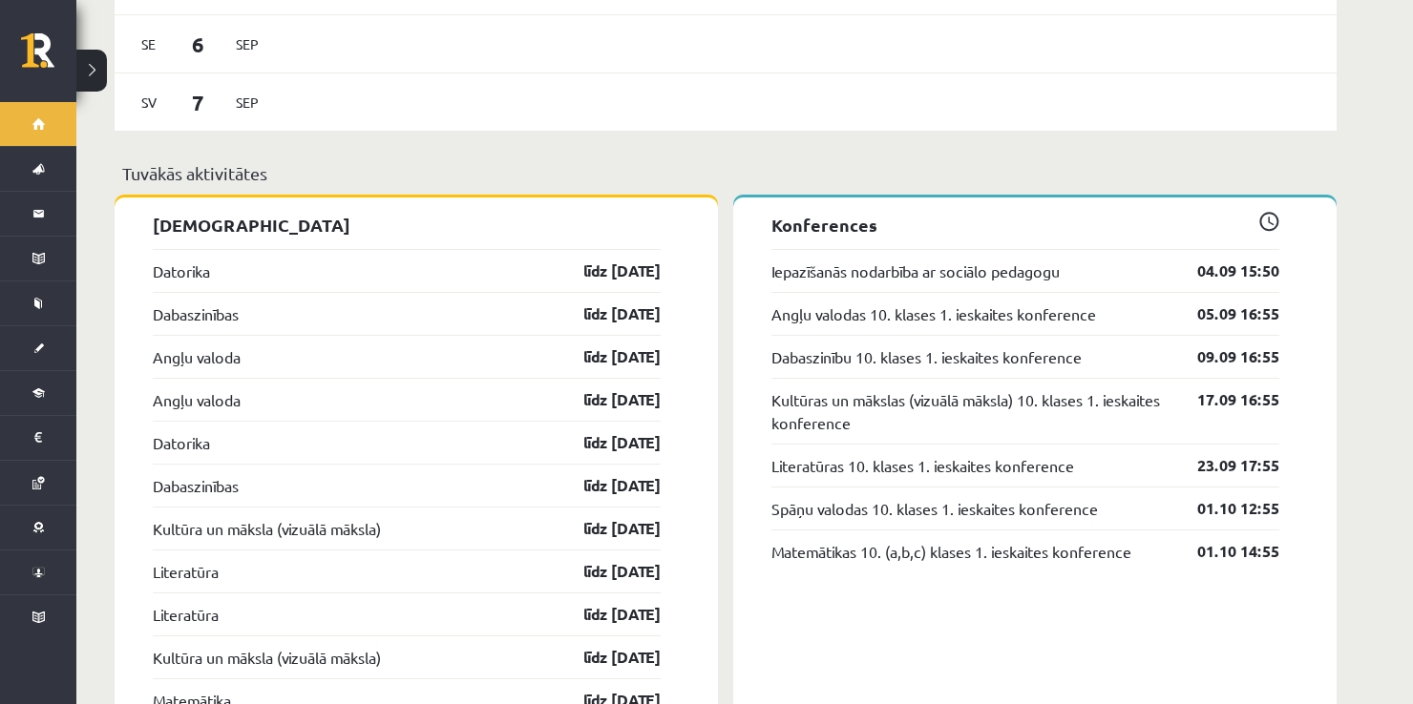 The image size is (1413, 704). I want to click on a: 17.09 16:55, so click(1224, 400).